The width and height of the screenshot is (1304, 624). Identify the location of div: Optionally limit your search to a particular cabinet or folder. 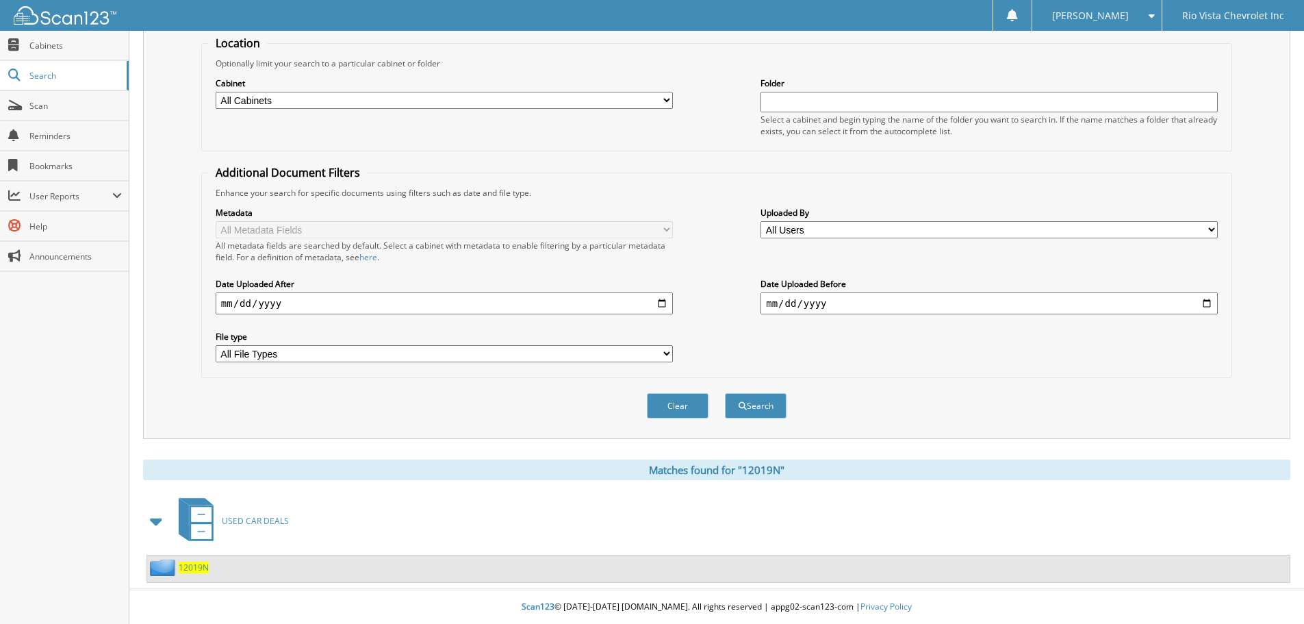
(717, 63).